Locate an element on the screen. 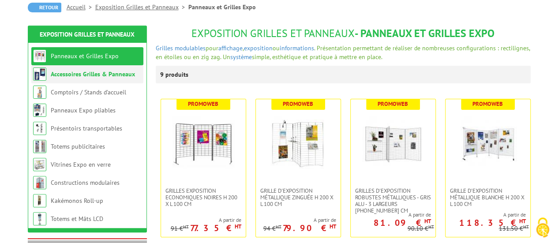  a: modulables is located at coordinates (190, 48).